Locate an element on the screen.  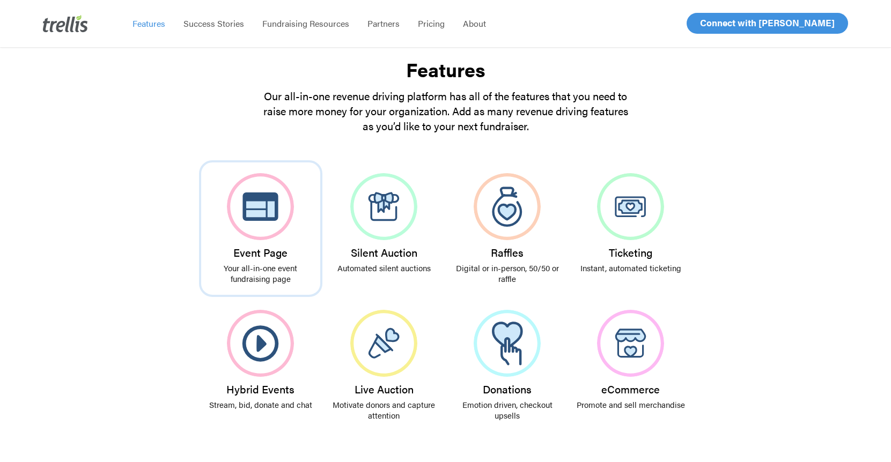
img: Trellis is located at coordinates (65, 24).